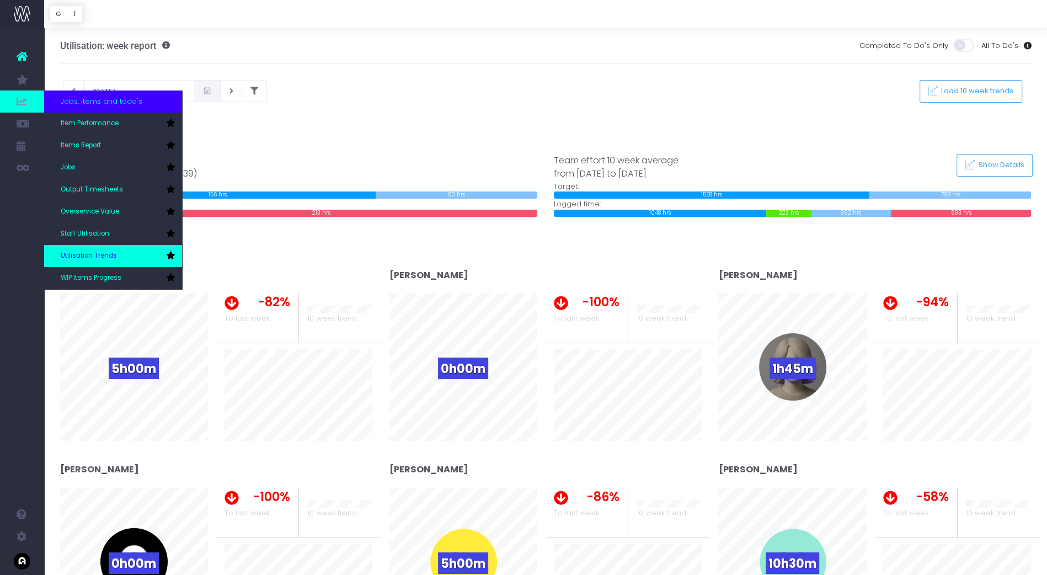 This screenshot has width=1047, height=575. I want to click on span: Overservice Value, so click(90, 212).